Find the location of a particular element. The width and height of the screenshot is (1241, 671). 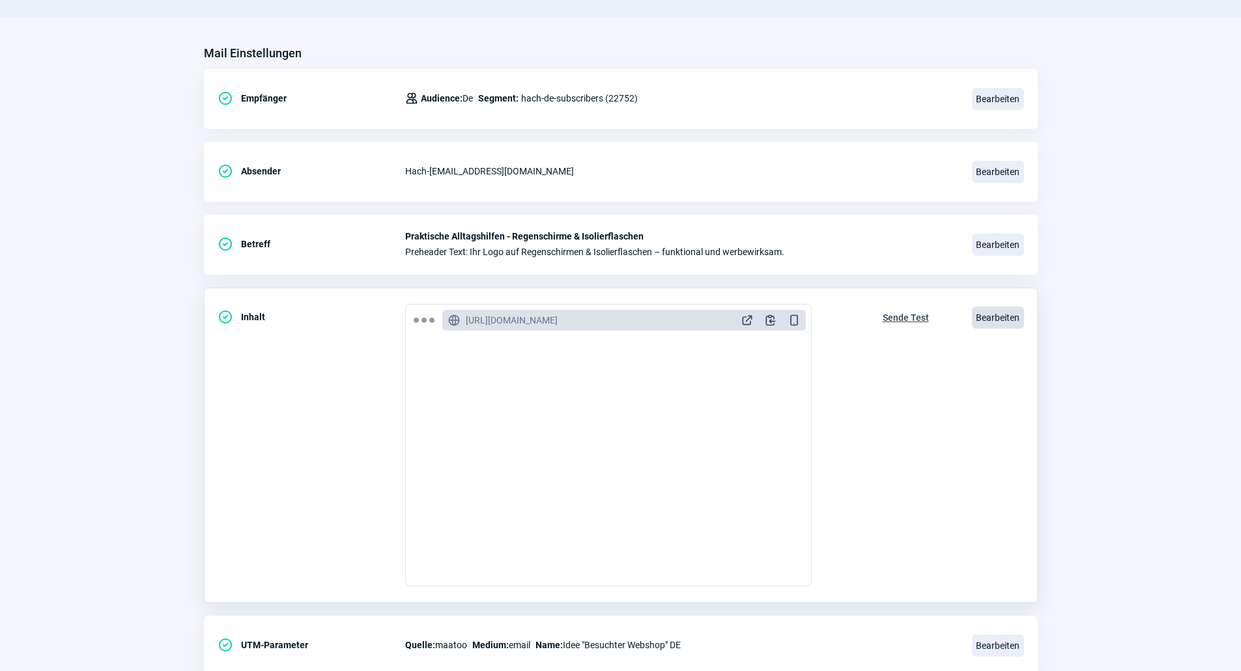

div: Empfänger is located at coordinates (311, 98).